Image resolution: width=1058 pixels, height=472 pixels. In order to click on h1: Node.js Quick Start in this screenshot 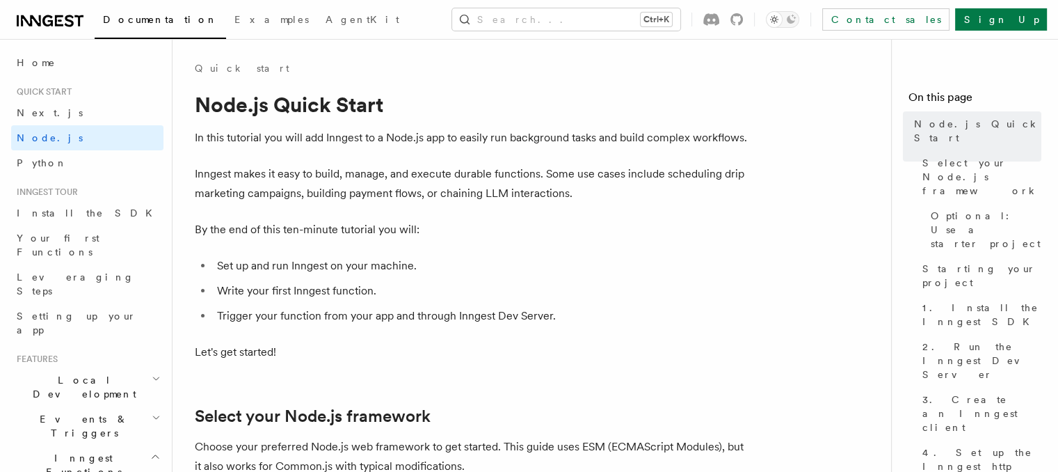, I will do `click(473, 104)`.